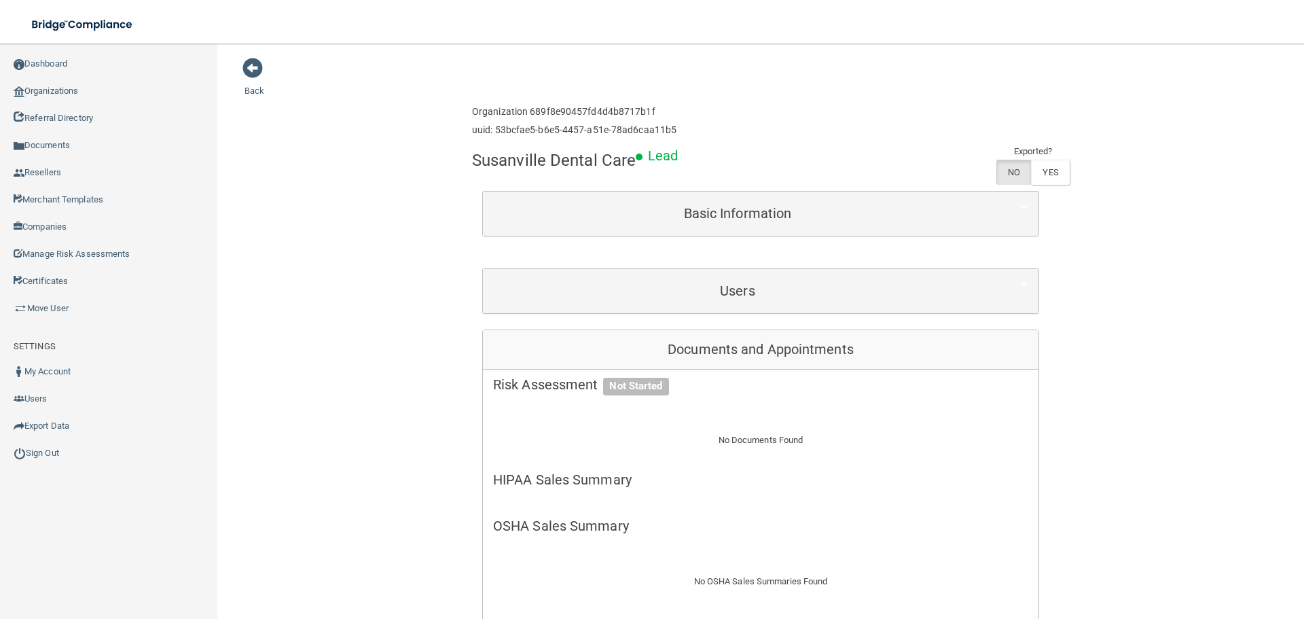 This screenshot has width=1304, height=619. What do you see at coordinates (554, 160) in the screenshot?
I see `h4: Susanville Dental Care` at bounding box center [554, 160].